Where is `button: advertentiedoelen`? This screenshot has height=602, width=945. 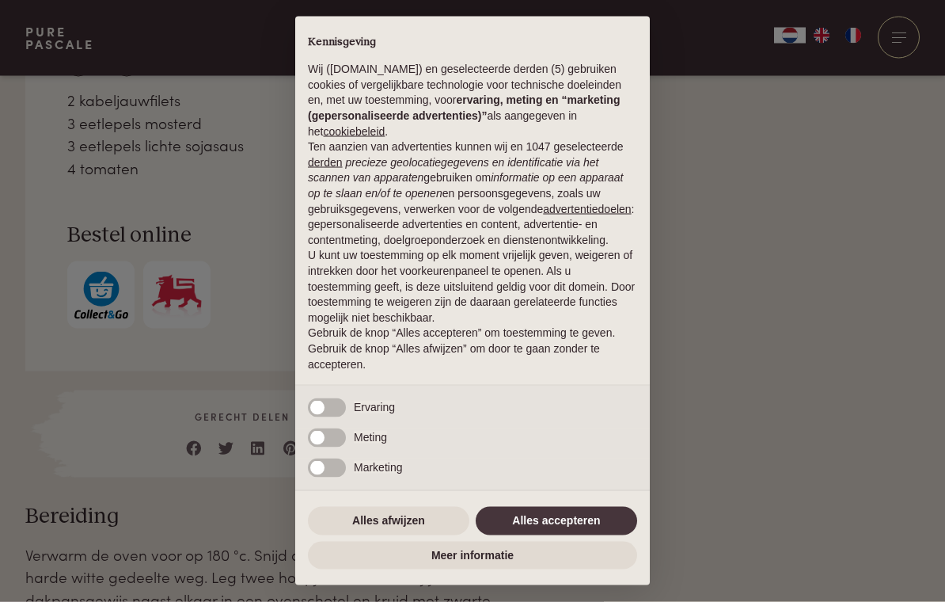
button: advertentiedoelen is located at coordinates (587, 210).